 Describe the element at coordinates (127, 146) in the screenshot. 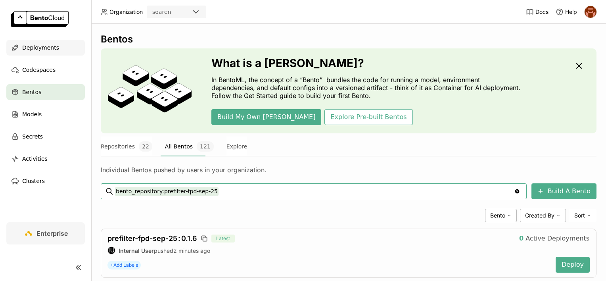

I see `button: Repositories` at that location.